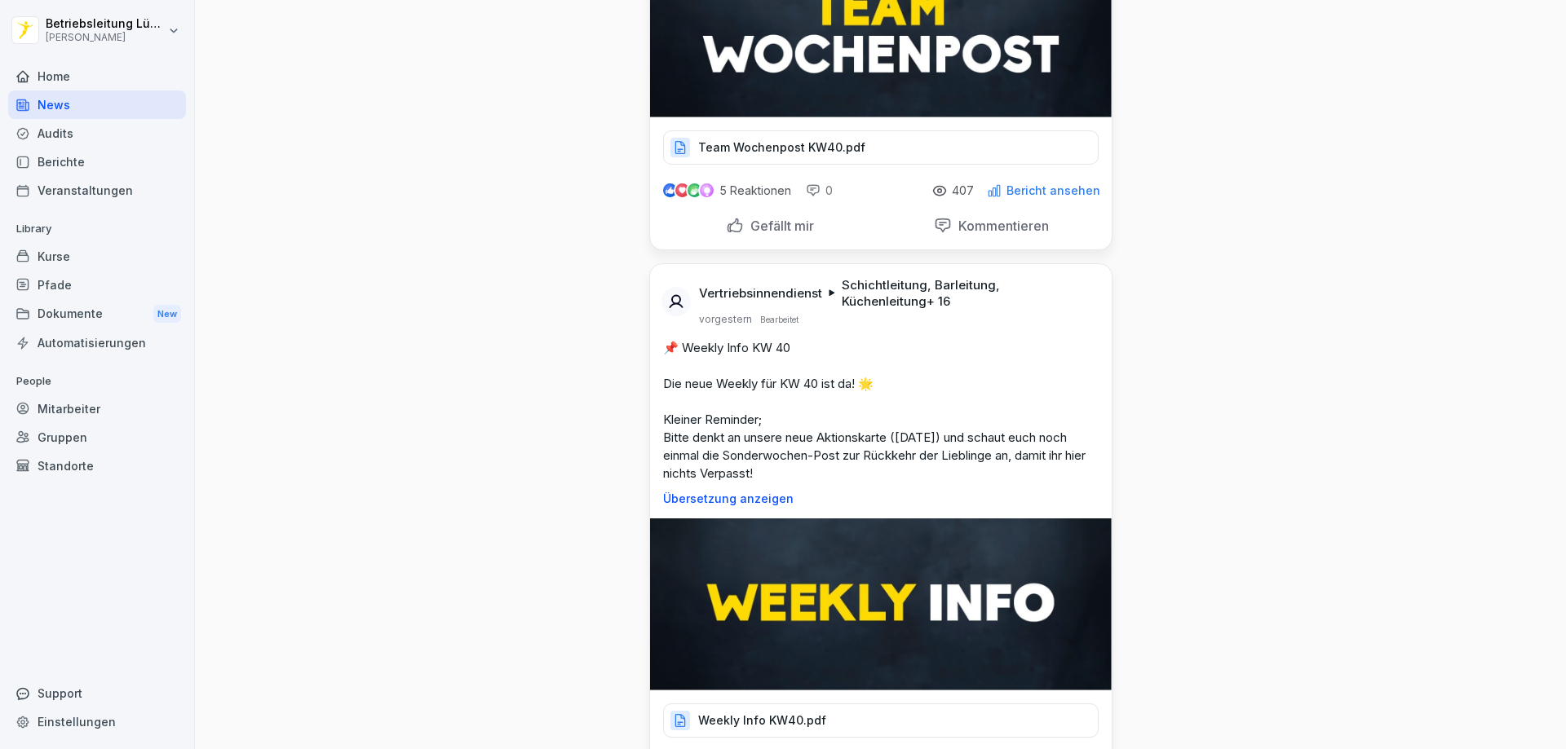 The height and width of the screenshot is (749, 1566). Describe the element at coordinates (97, 342) in the screenshot. I see `a: Automatisierungen` at that location.